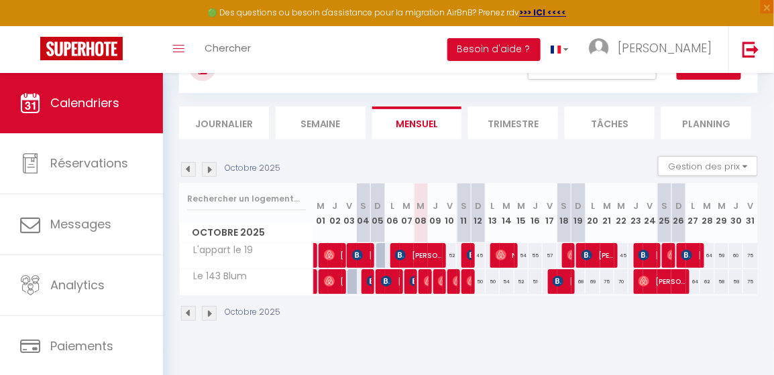  Describe the element at coordinates (592, 282) in the screenshot. I see `div: 69` at that location.